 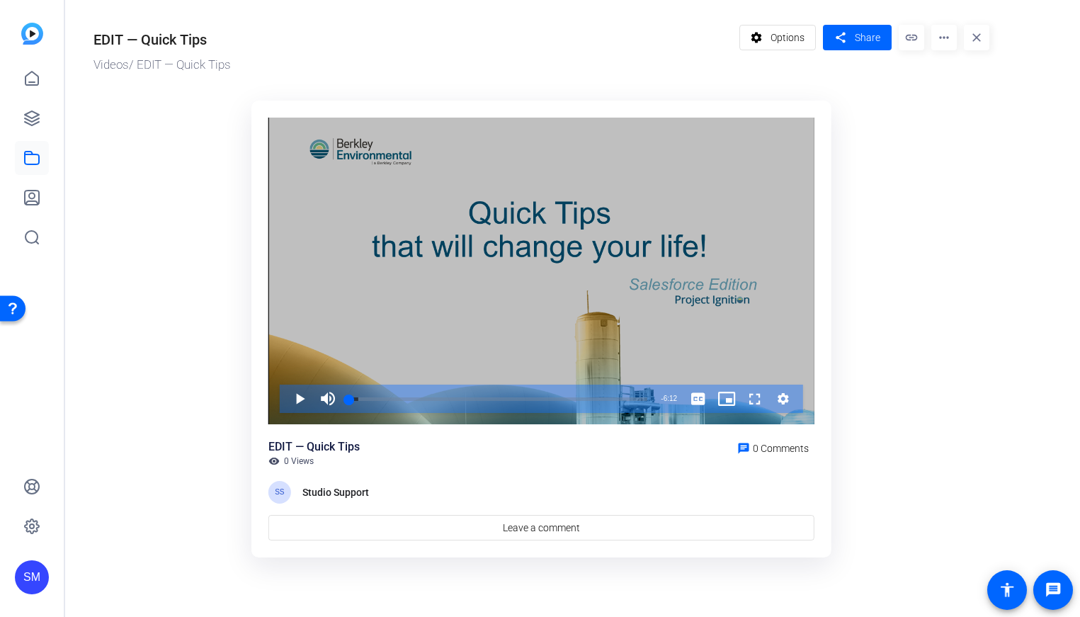 What do you see at coordinates (299, 461) in the screenshot?
I see `span: 0 Views` at bounding box center [299, 461].